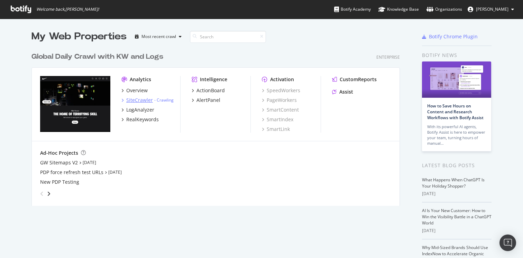  Describe the element at coordinates (277, 120) in the screenshot. I see `div: SmartIndex` at that location.